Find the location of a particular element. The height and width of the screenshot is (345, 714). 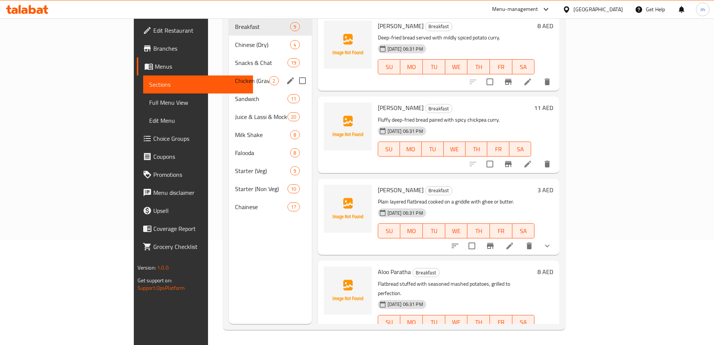

a: Coupons is located at coordinates (195, 156).